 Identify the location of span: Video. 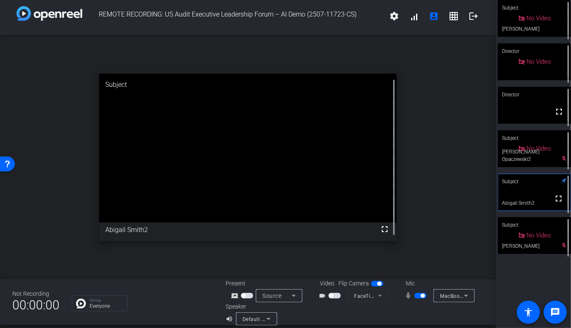
(327, 283).